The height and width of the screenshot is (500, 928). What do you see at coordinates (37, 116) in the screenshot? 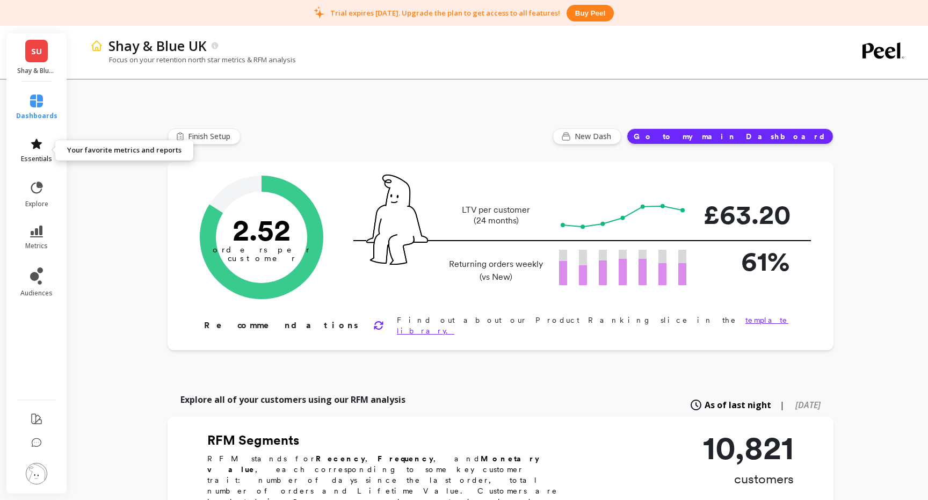
I see `span: dashboards` at bounding box center [37, 116].